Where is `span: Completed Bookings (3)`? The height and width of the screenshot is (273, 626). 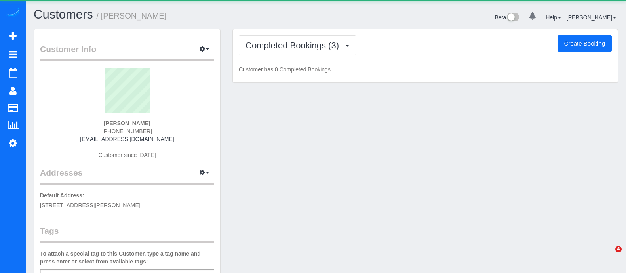 span: Completed Bookings (3) is located at coordinates (294, 45).